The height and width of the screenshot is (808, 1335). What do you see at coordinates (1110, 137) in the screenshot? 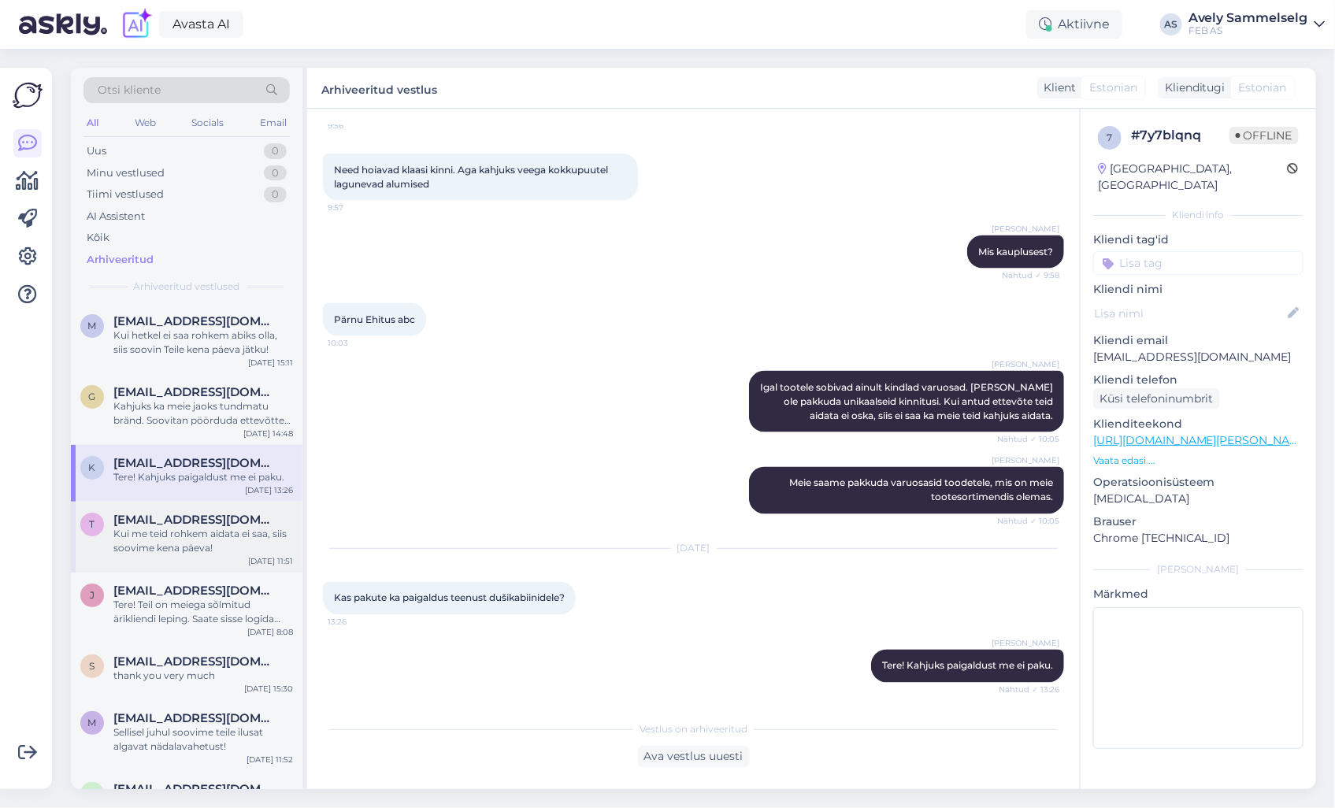
I see `span: 7` at bounding box center [1110, 137].